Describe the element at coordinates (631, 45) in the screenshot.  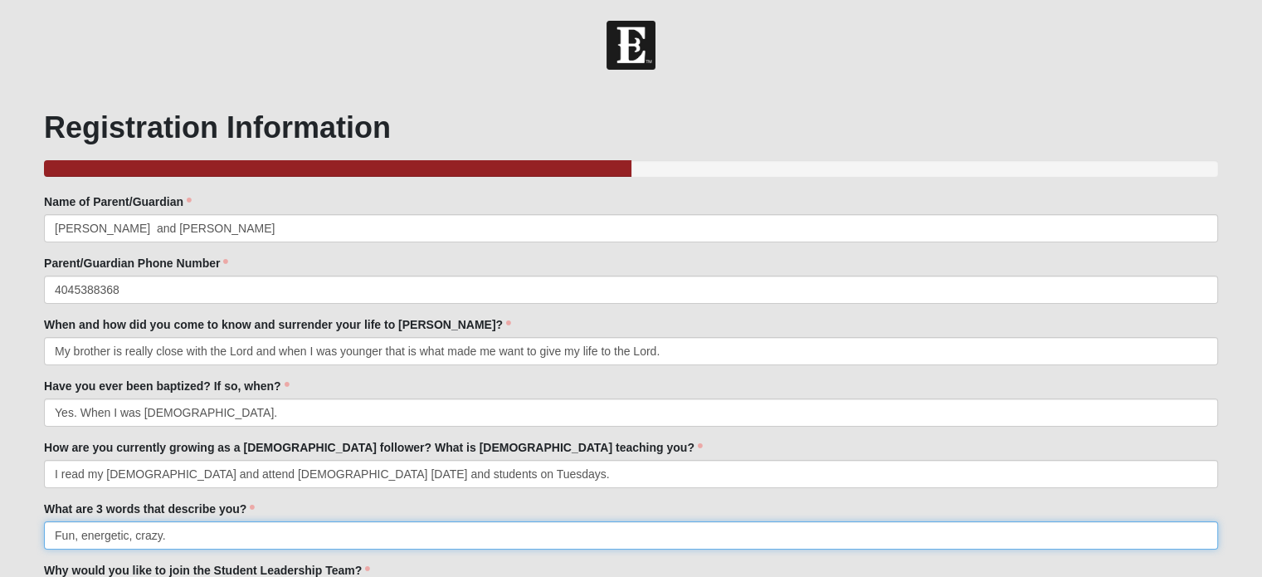
I see `img: Church of Eleven22 Logo` at that location.